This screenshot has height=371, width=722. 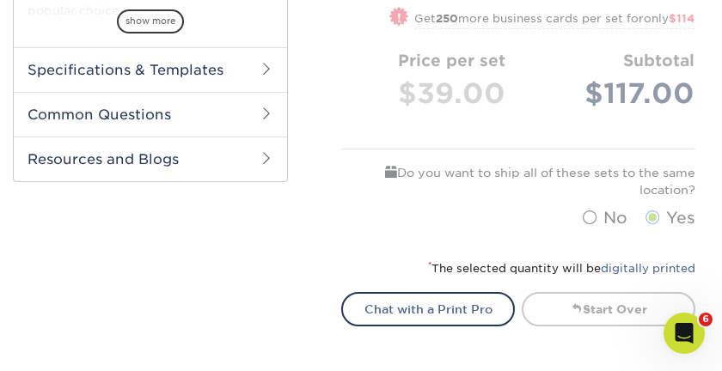 I want to click on span: 6, so click(x=706, y=320).